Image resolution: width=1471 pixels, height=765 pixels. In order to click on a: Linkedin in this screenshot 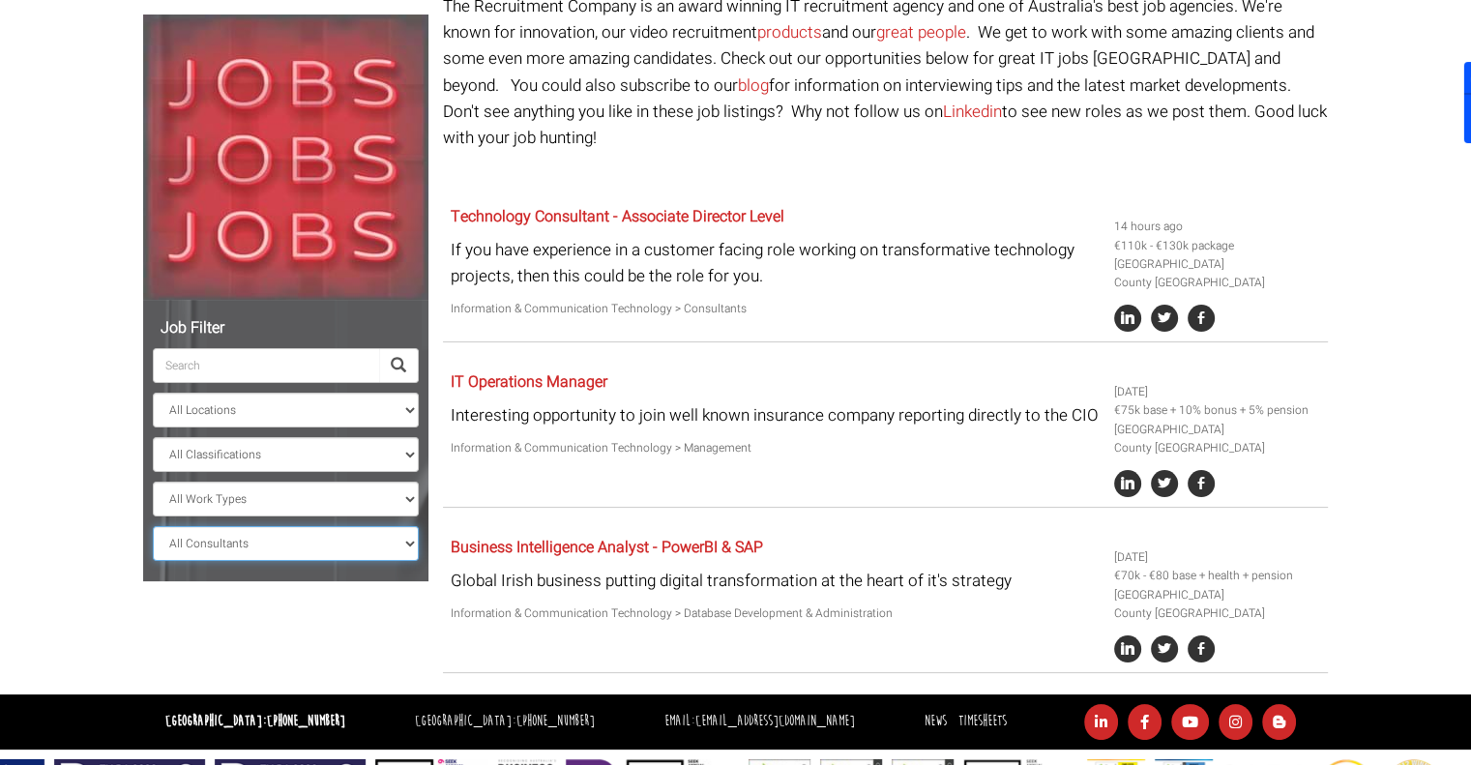, I will do `click(972, 111)`.